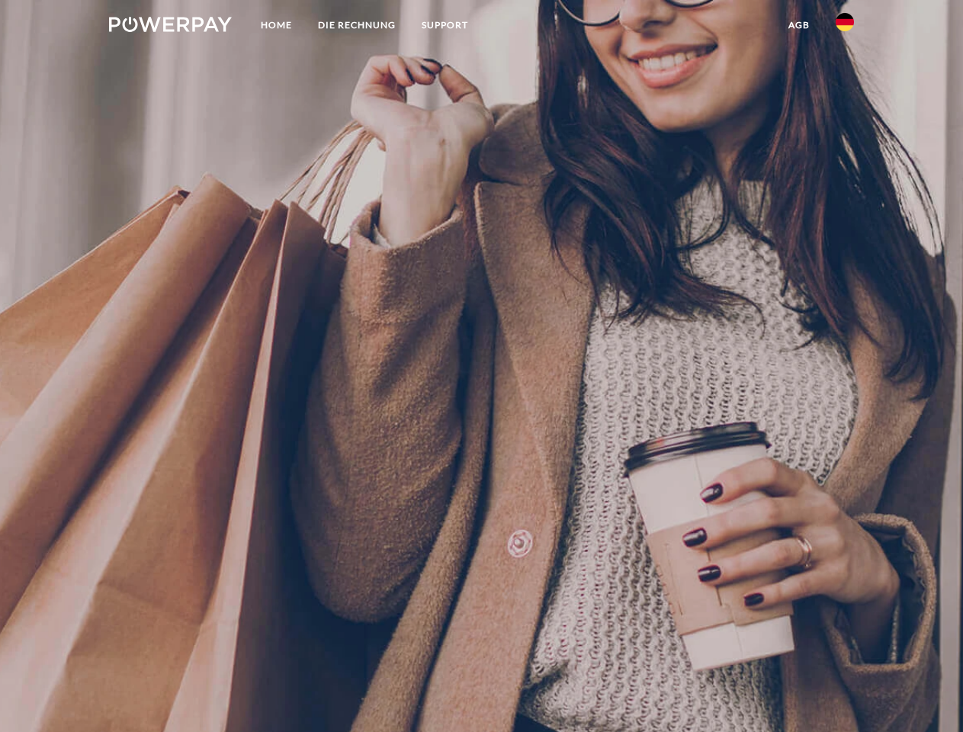 The image size is (963, 732). What do you see at coordinates (357, 25) in the screenshot?
I see `a: DIE RECHNUNG` at bounding box center [357, 25].